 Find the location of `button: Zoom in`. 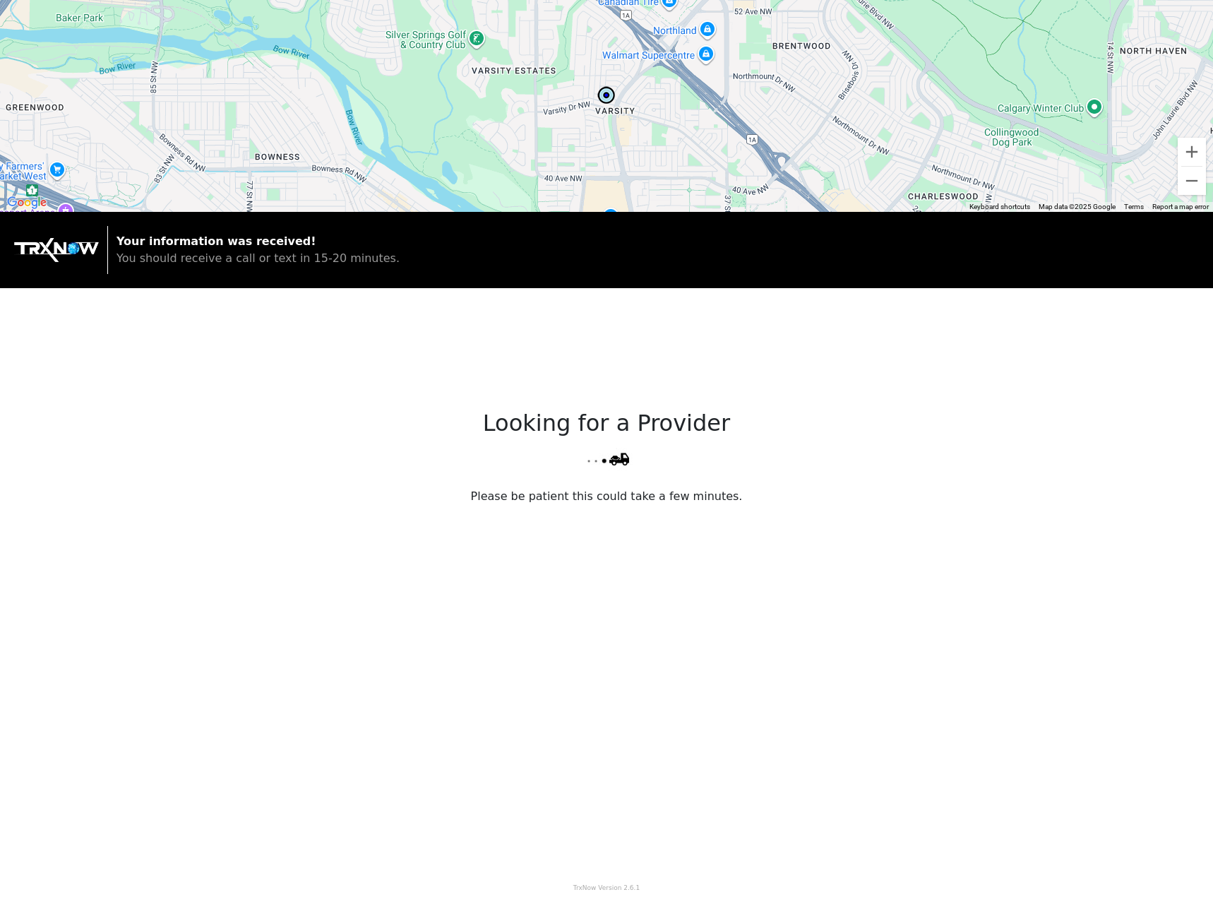

button: Zoom in is located at coordinates (1192, 152).